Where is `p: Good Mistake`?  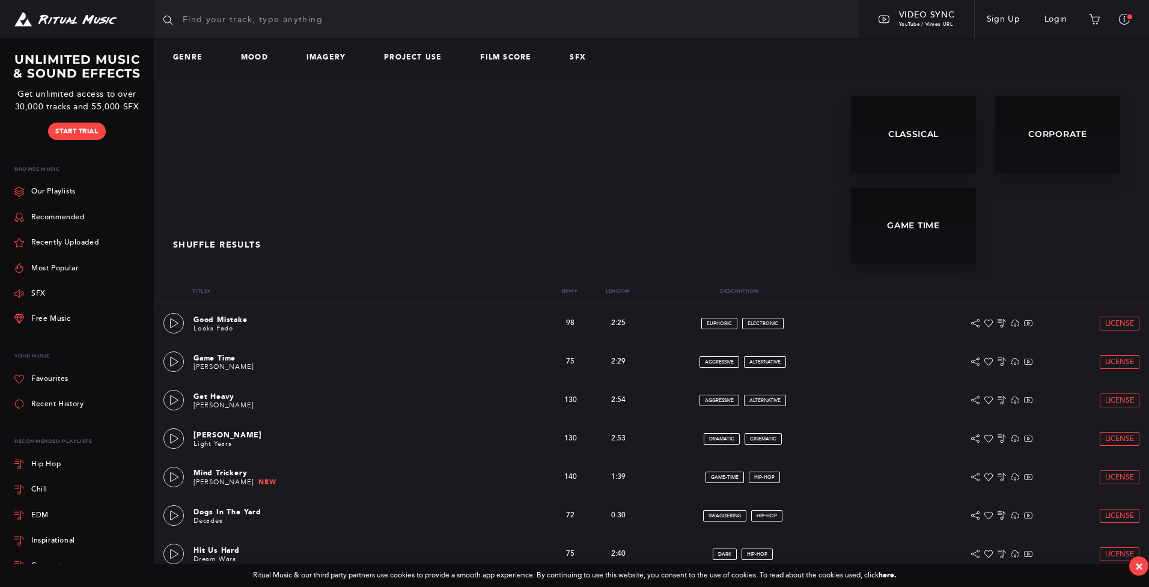
p: Good Mistake is located at coordinates (272, 320).